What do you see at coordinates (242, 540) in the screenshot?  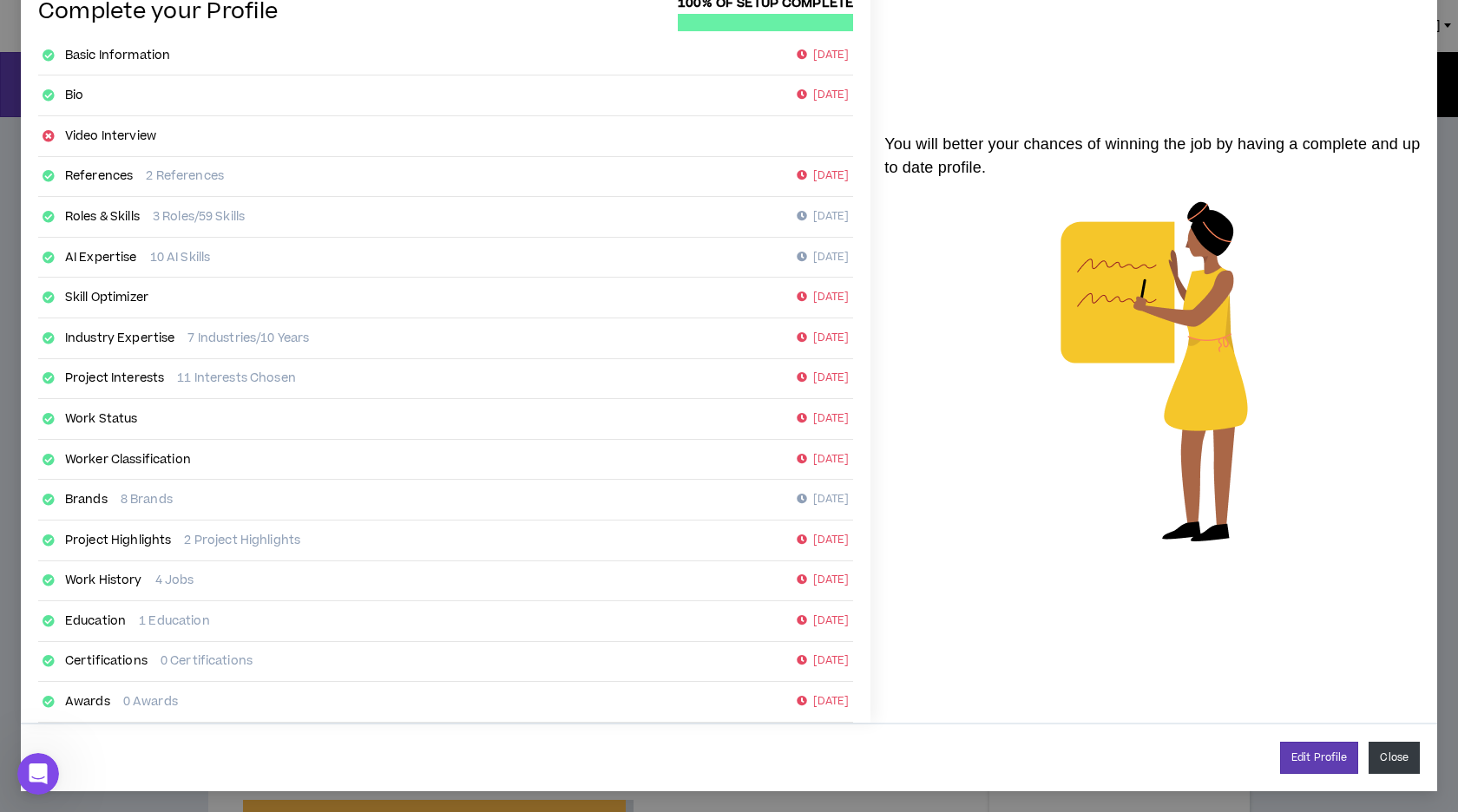 I see `p: 2 Project Highlights` at bounding box center [242, 540].